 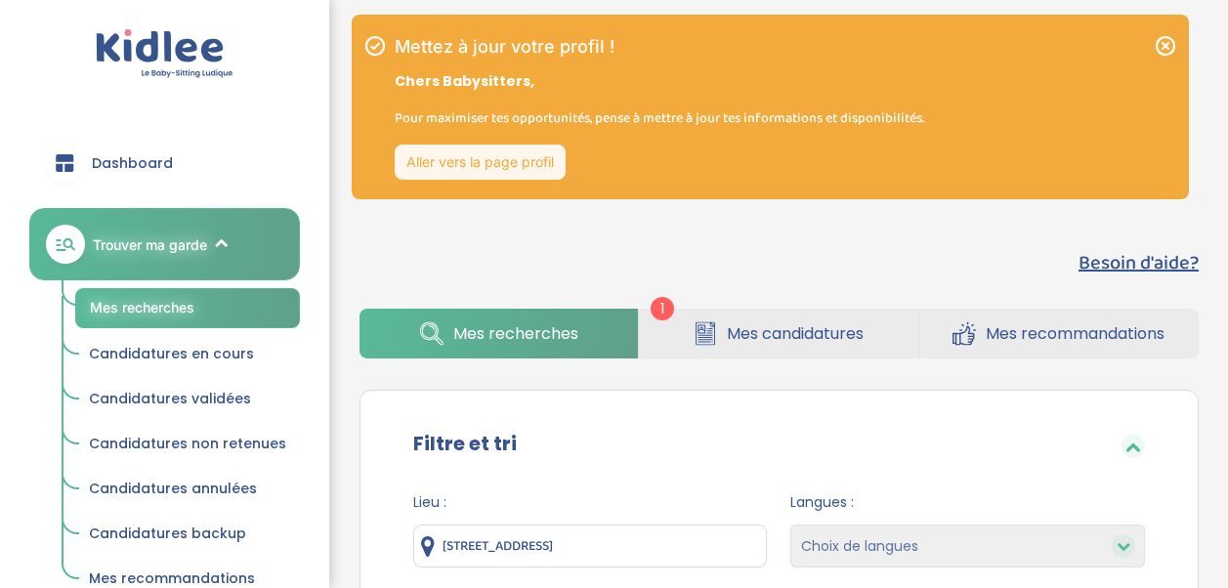 What do you see at coordinates (188, 400) in the screenshot?
I see `a: Candidatures validées` at bounding box center [188, 400].